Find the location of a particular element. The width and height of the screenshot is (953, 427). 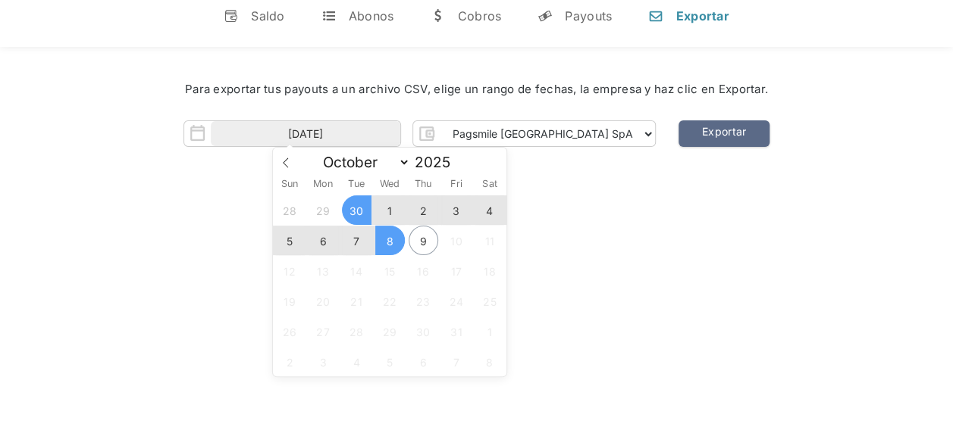

span: September 29, 2025 is located at coordinates (323, 210).